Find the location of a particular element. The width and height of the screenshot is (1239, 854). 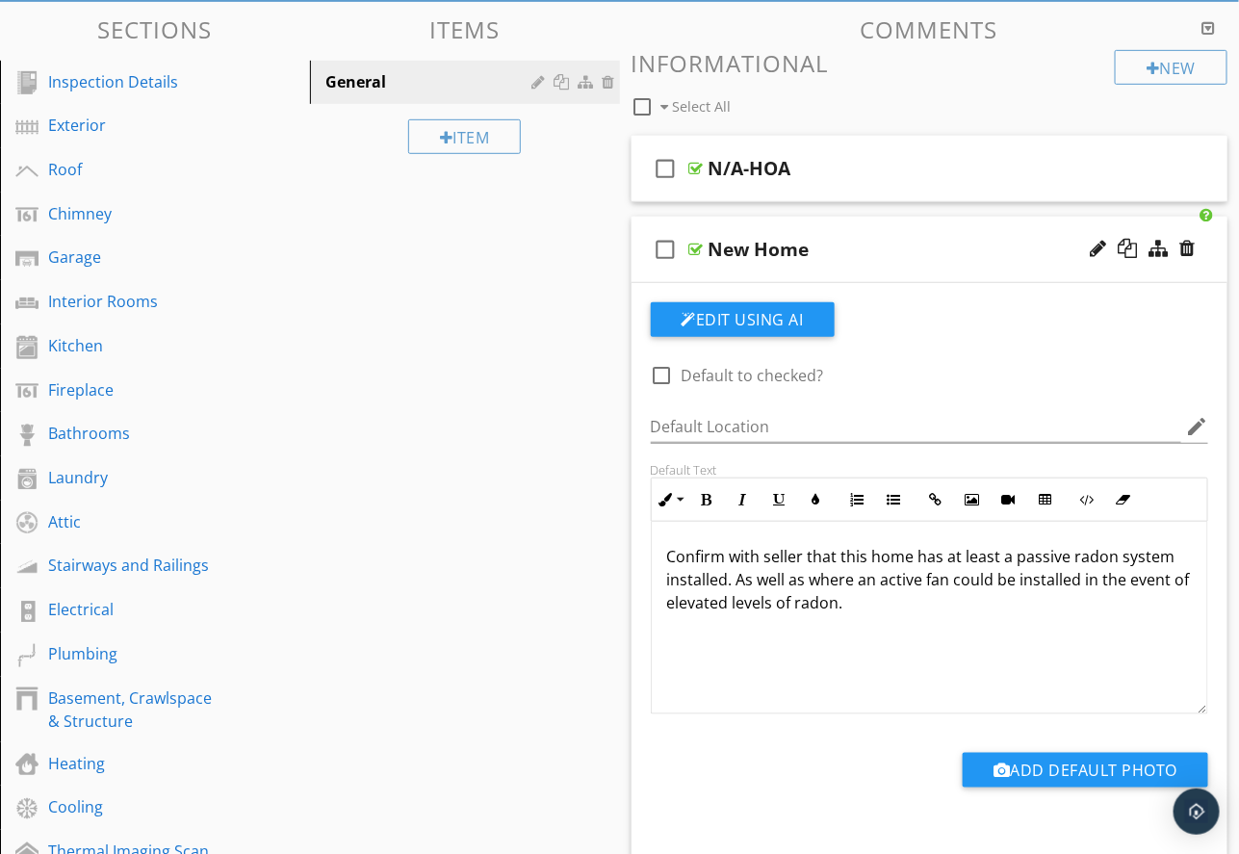

div: Inspection Details is located at coordinates (133, 82).